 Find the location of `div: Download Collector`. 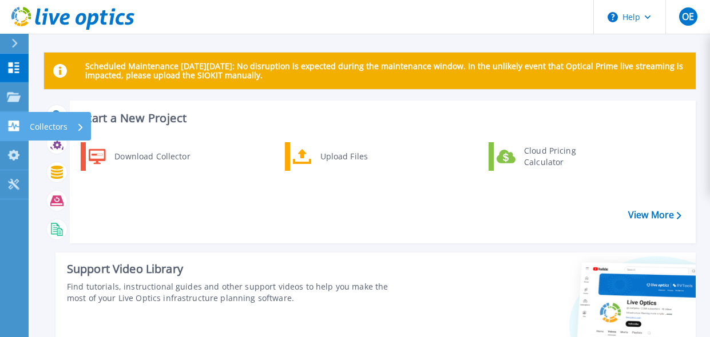

div: Download Collector is located at coordinates (152, 157).